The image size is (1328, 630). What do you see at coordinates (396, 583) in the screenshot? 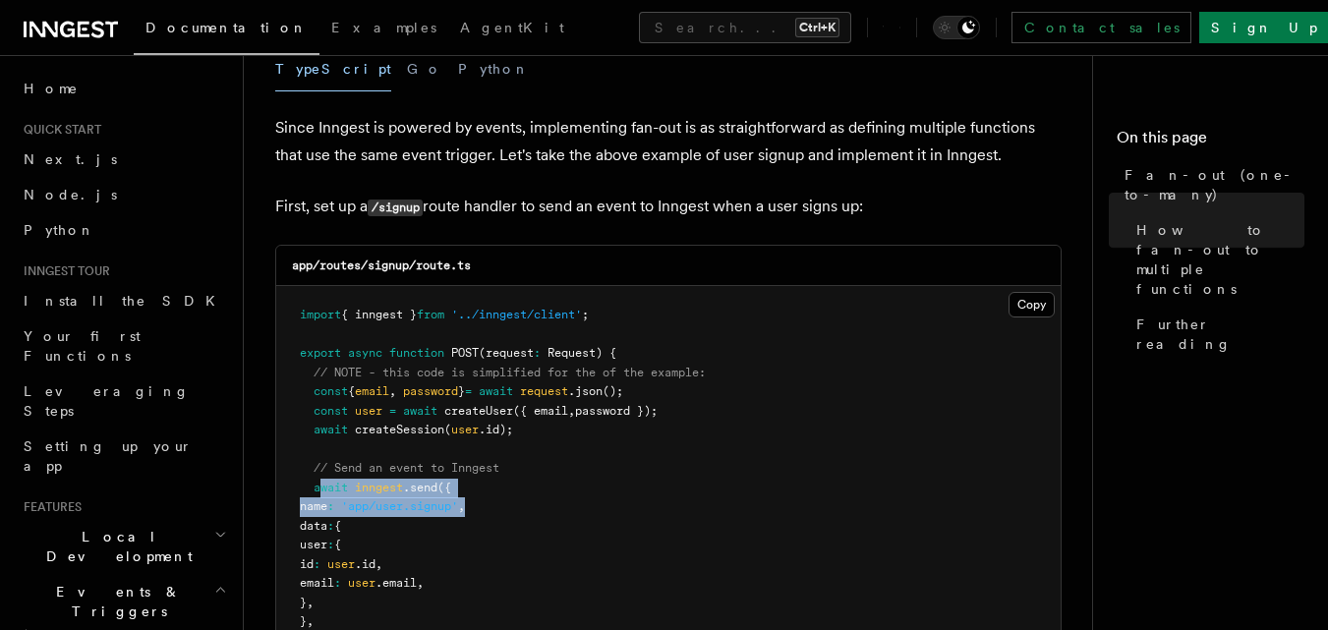
I see `span: .email` at bounding box center [396, 583].